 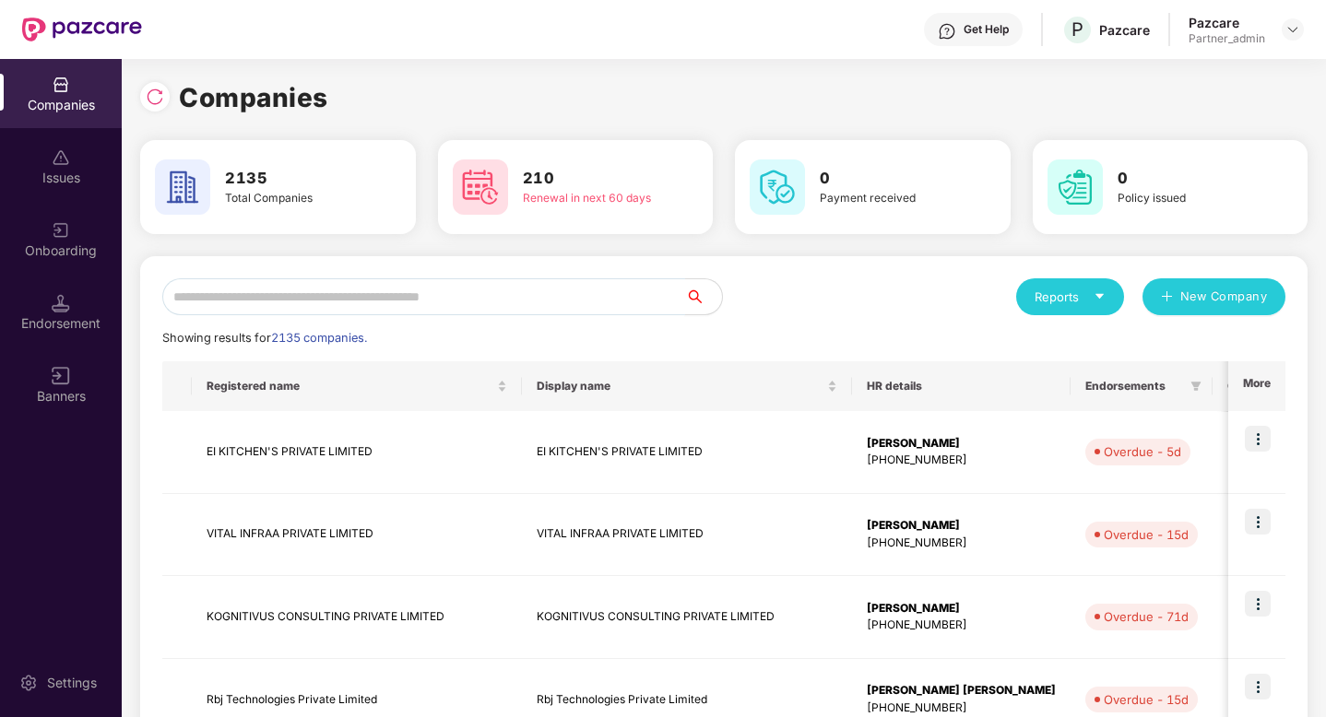 I want to click on div: Settings, so click(x=72, y=683).